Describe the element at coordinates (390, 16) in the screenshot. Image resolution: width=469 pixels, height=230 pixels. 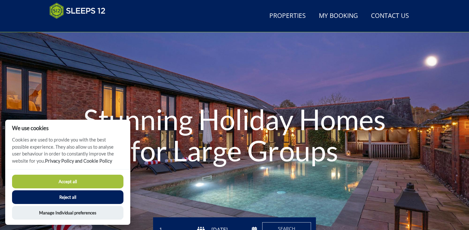
I see `a: Contact Us` at that location.